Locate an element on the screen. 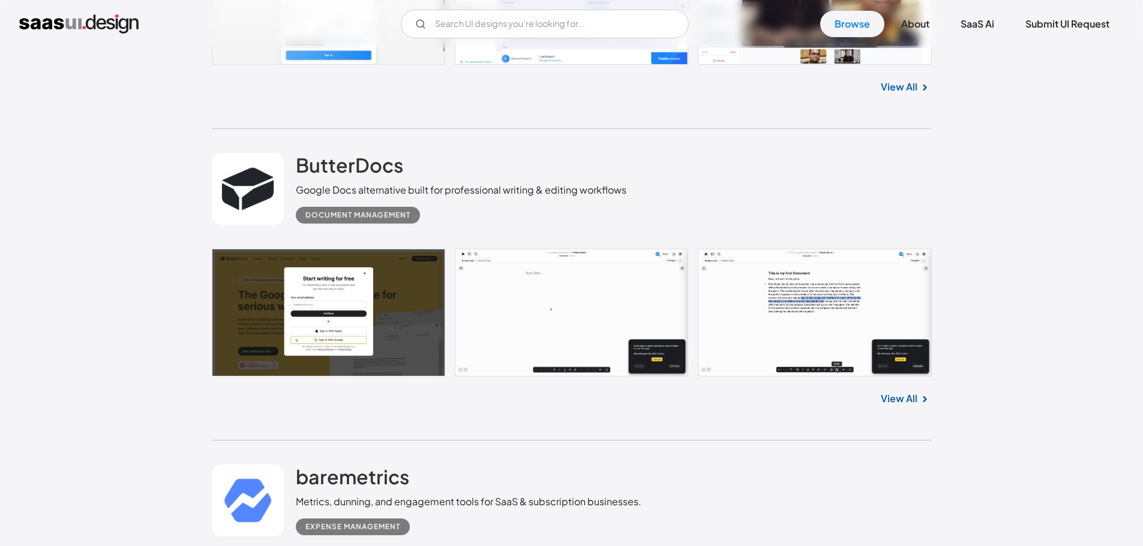 This screenshot has height=546, width=1143. h2: baremetrics is located at coordinates (352, 477).